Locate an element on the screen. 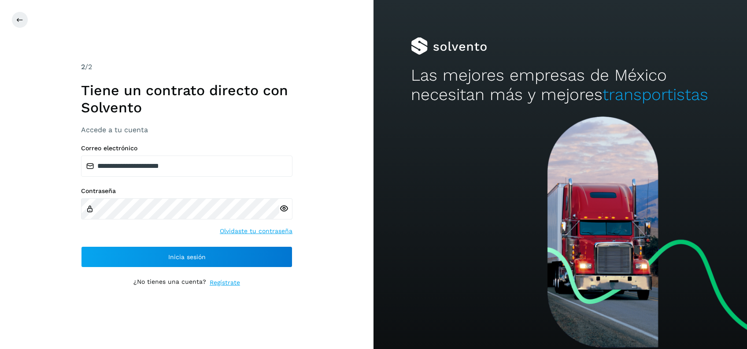 This screenshot has height=349, width=747. h3: Accede a tu cuenta is located at coordinates (187, 129).